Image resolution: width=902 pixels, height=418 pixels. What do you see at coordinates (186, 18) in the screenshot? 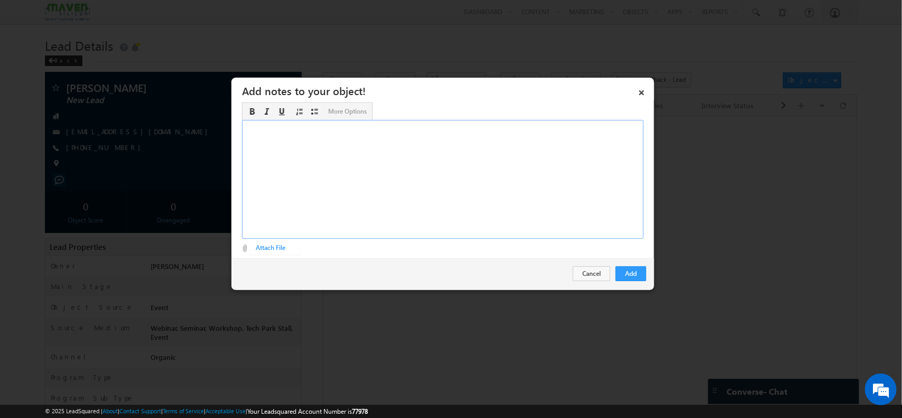
I see `div: Minimize live chat window` at bounding box center [186, 18].